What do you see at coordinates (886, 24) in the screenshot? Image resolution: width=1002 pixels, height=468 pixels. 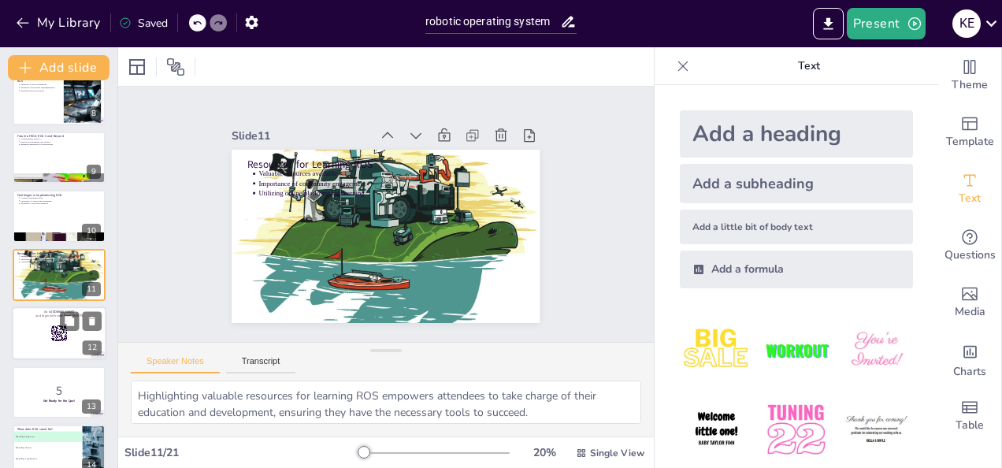 I see `button: Present` at bounding box center [886, 24].